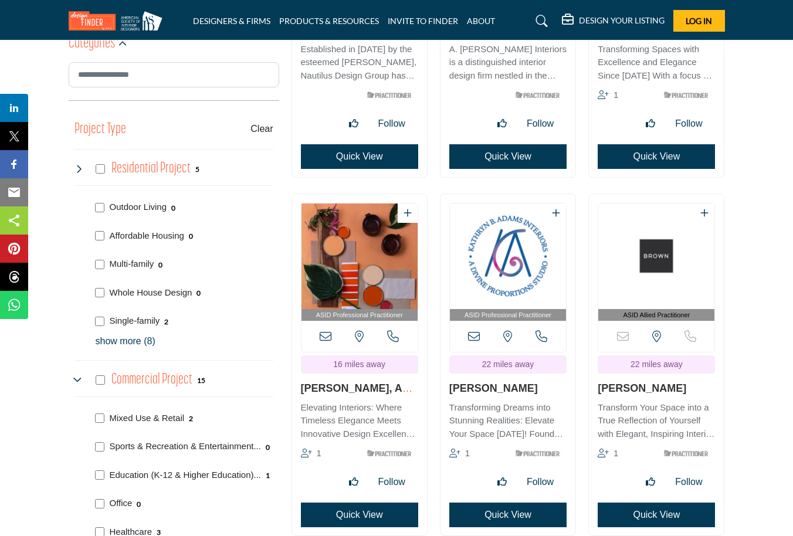 This screenshot has height=536, width=793. Describe the element at coordinates (656, 256) in the screenshot. I see `img: Claudia Lujan` at that location.